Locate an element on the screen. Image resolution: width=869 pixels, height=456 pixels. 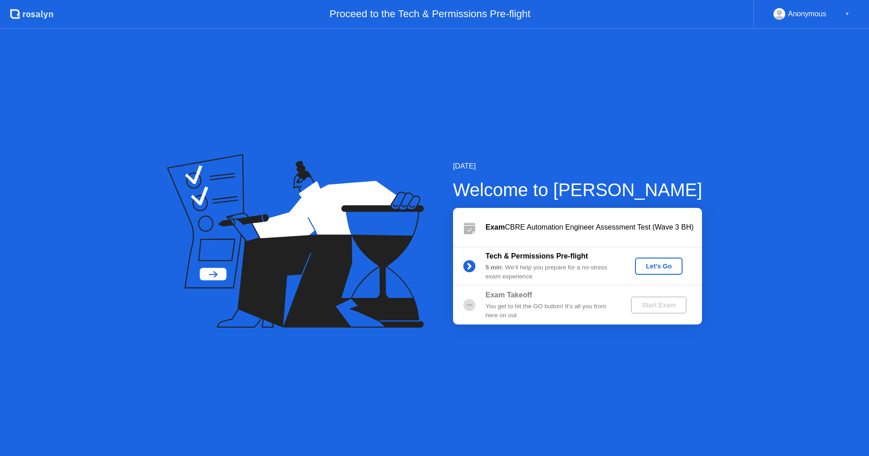
div: Let's Go is located at coordinates (658, 266).